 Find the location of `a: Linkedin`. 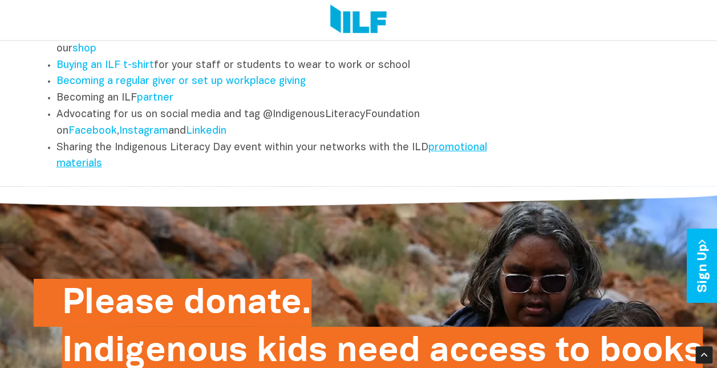

a: Linkedin is located at coordinates (206, 131).